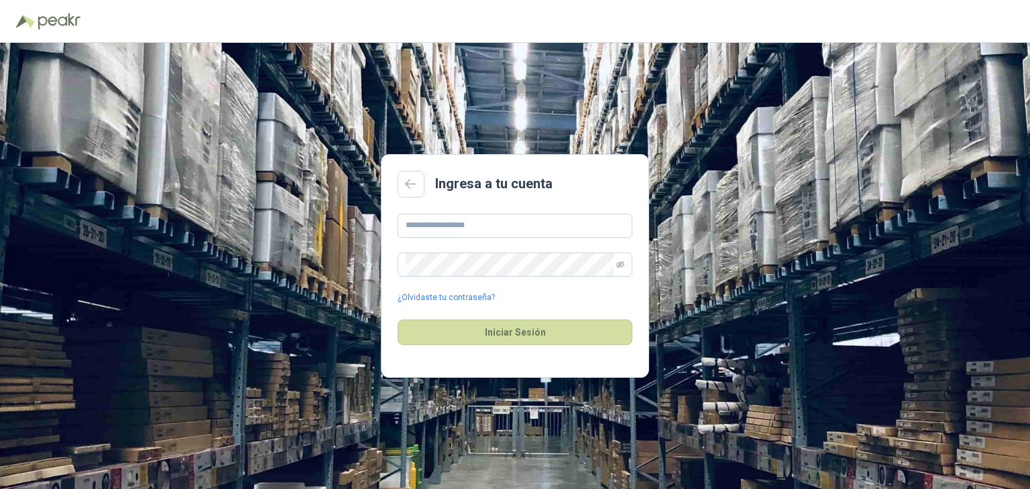 This screenshot has height=489, width=1030. Describe the element at coordinates (25, 21) in the screenshot. I see `img: Logo` at that location.